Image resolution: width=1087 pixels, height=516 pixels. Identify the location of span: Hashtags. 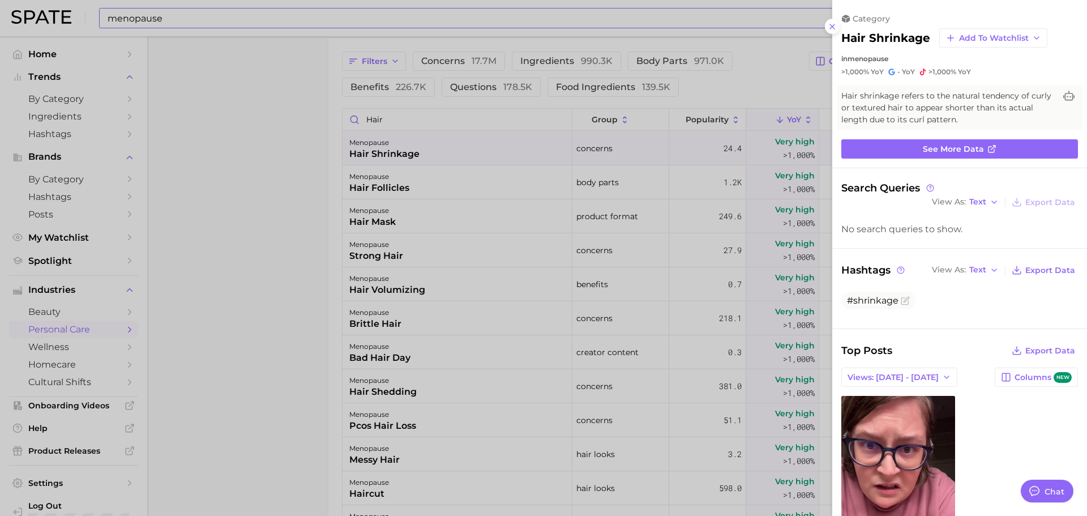
(873, 270).